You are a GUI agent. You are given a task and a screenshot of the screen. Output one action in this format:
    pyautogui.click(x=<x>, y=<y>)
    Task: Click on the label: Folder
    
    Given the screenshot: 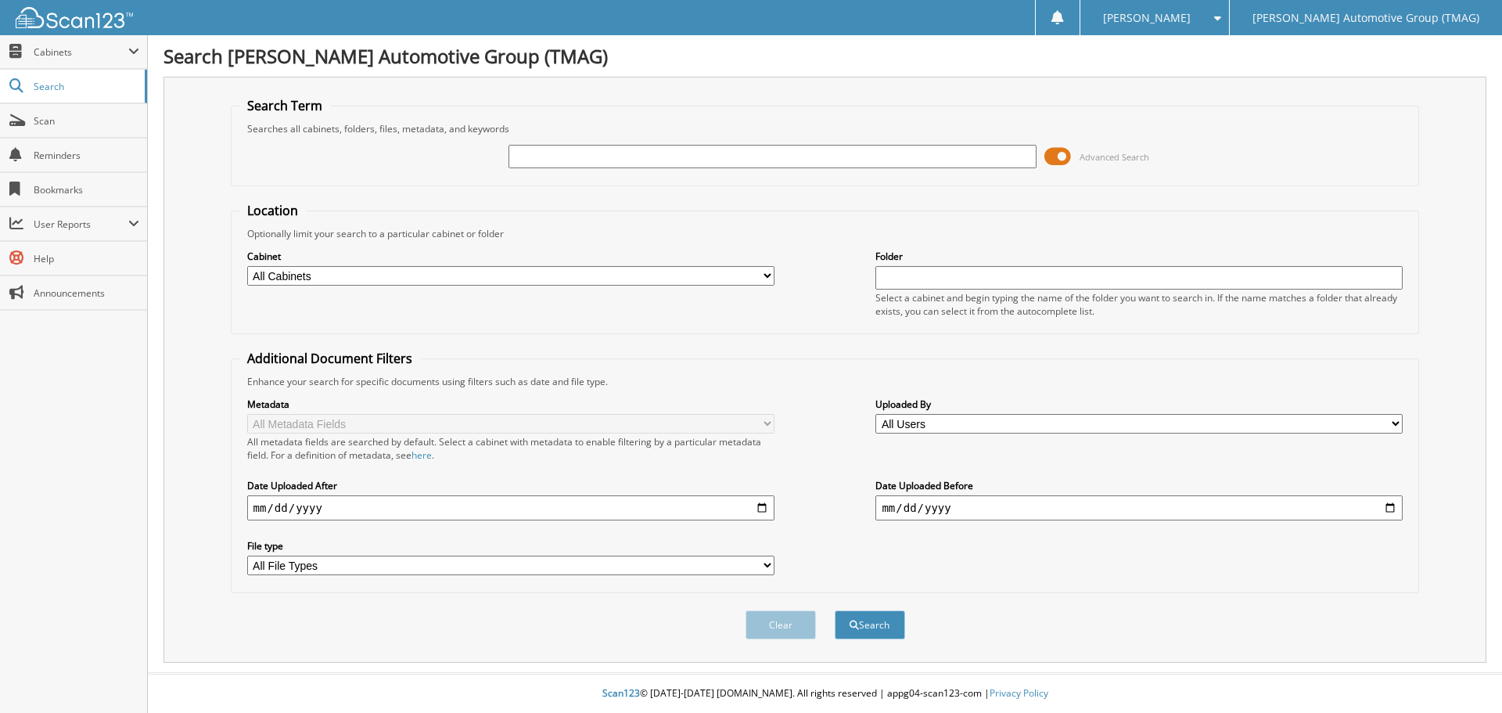 What is the action you would take?
    pyautogui.click(x=1139, y=256)
    